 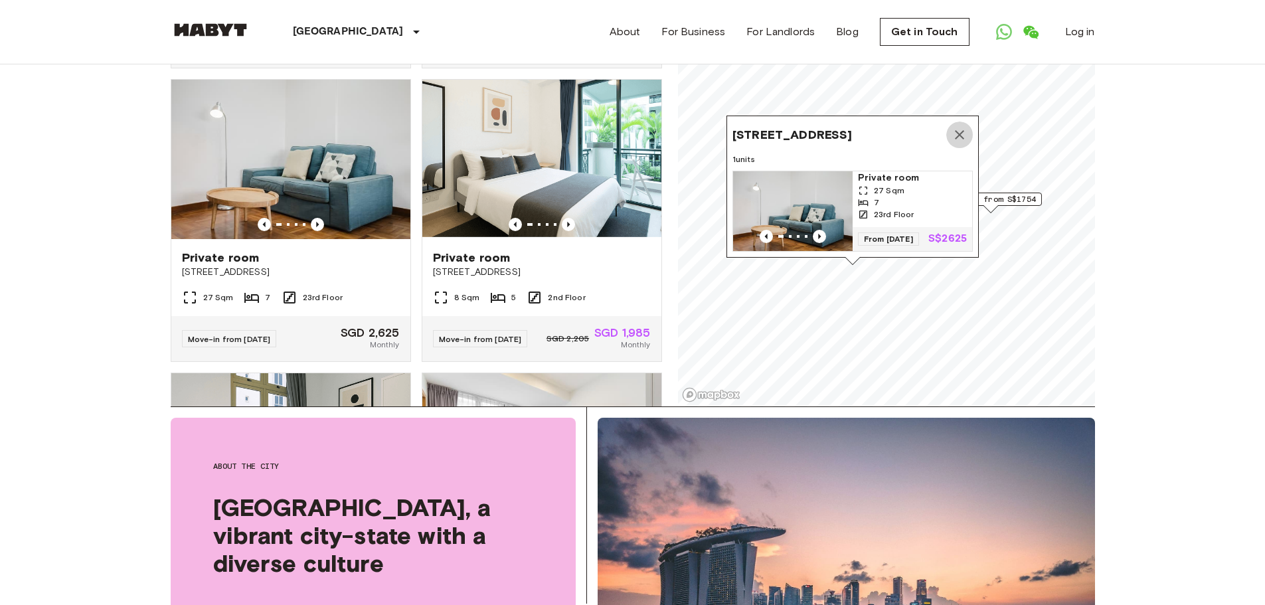 I want to click on a: Open WeChat, so click(x=1031, y=32).